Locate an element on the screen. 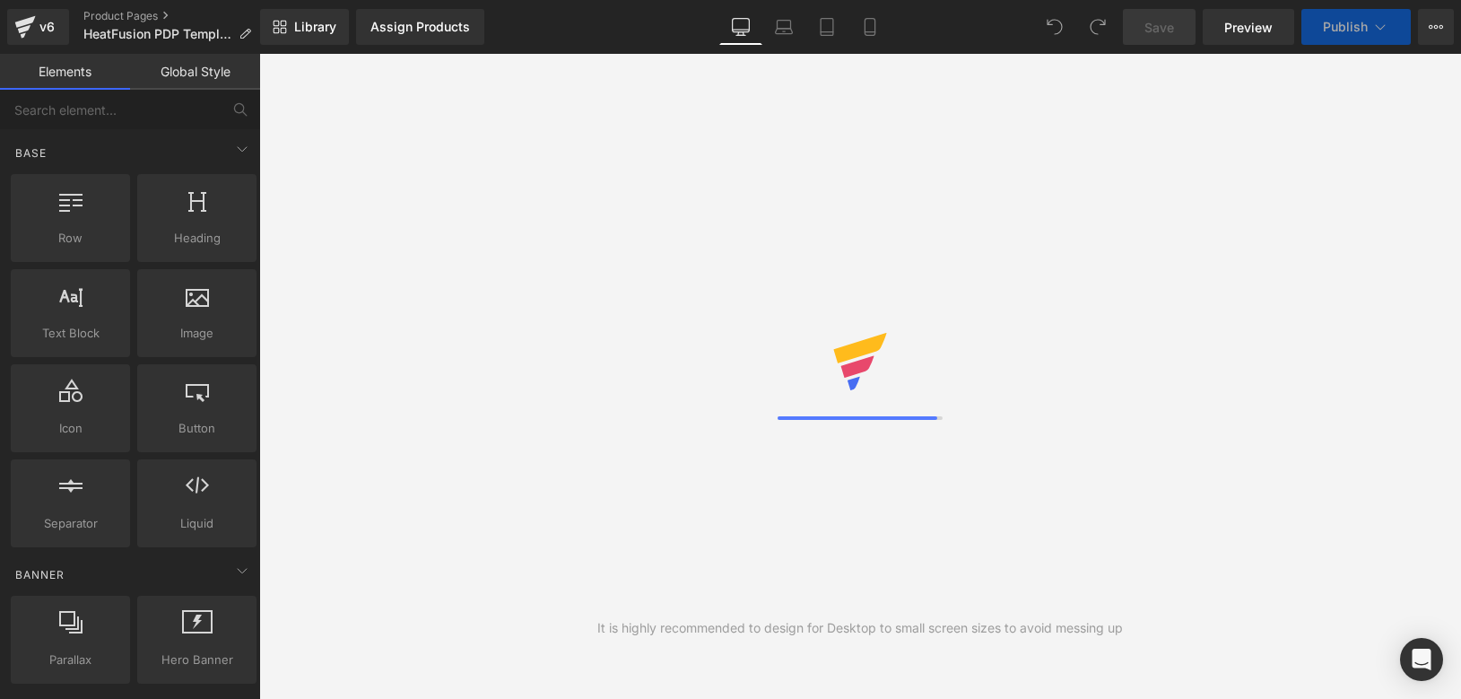  button: Publish is located at coordinates (1356, 27).